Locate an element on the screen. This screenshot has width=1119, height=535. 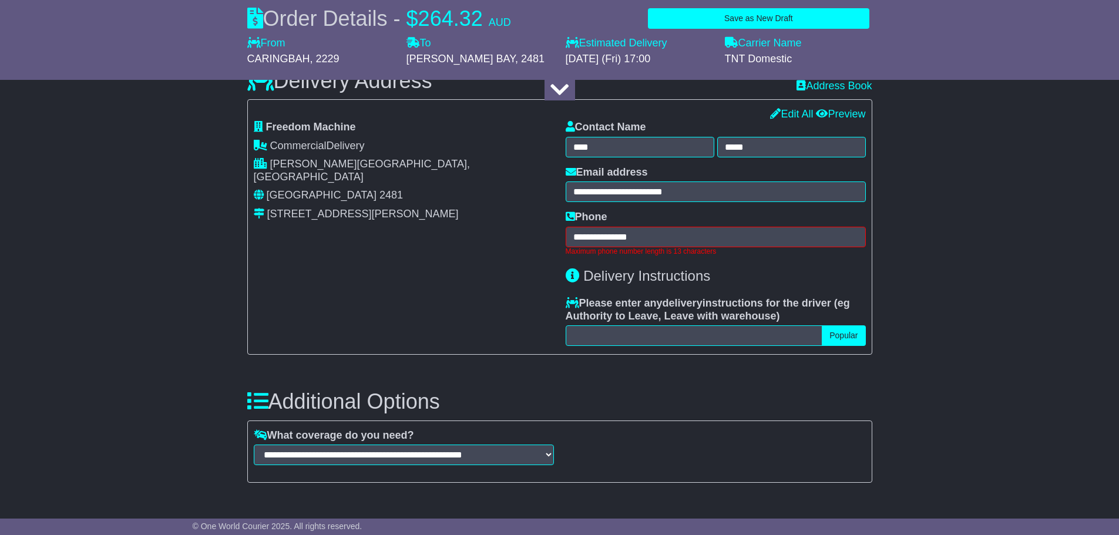
label: Please enter any instructions for the driver ( ) is located at coordinates (715, 309).